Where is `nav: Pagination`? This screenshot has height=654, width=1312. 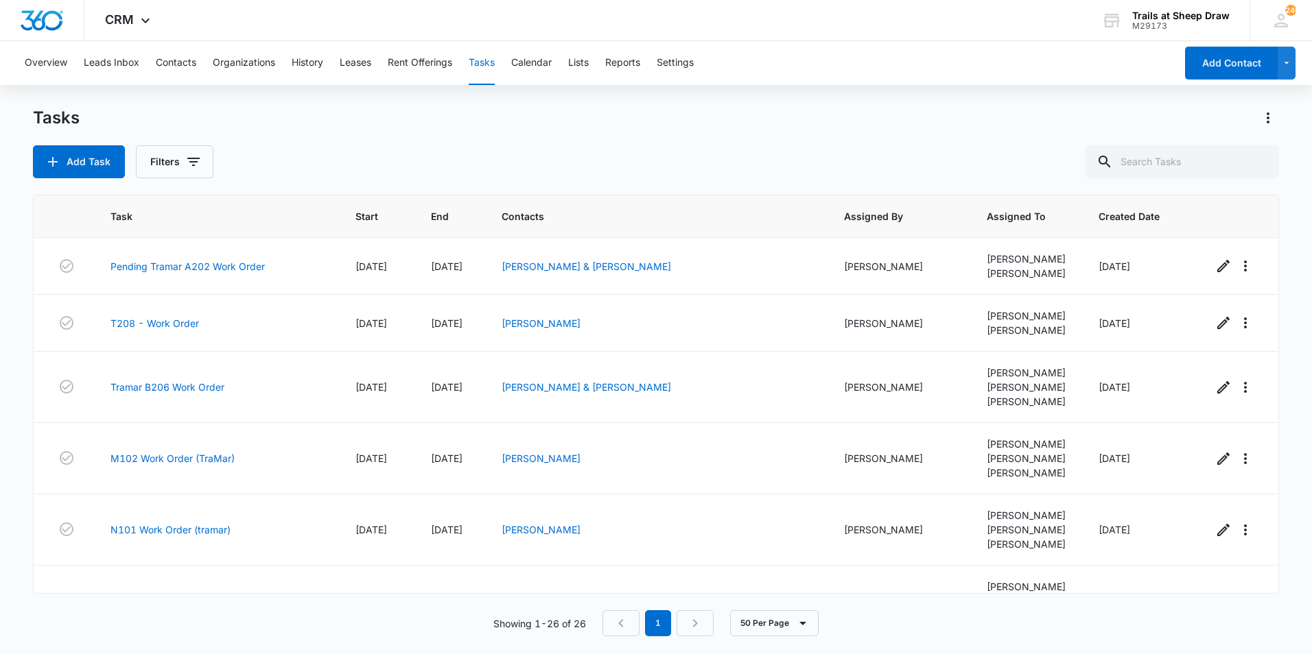
nav: Pagination is located at coordinates (658, 624).